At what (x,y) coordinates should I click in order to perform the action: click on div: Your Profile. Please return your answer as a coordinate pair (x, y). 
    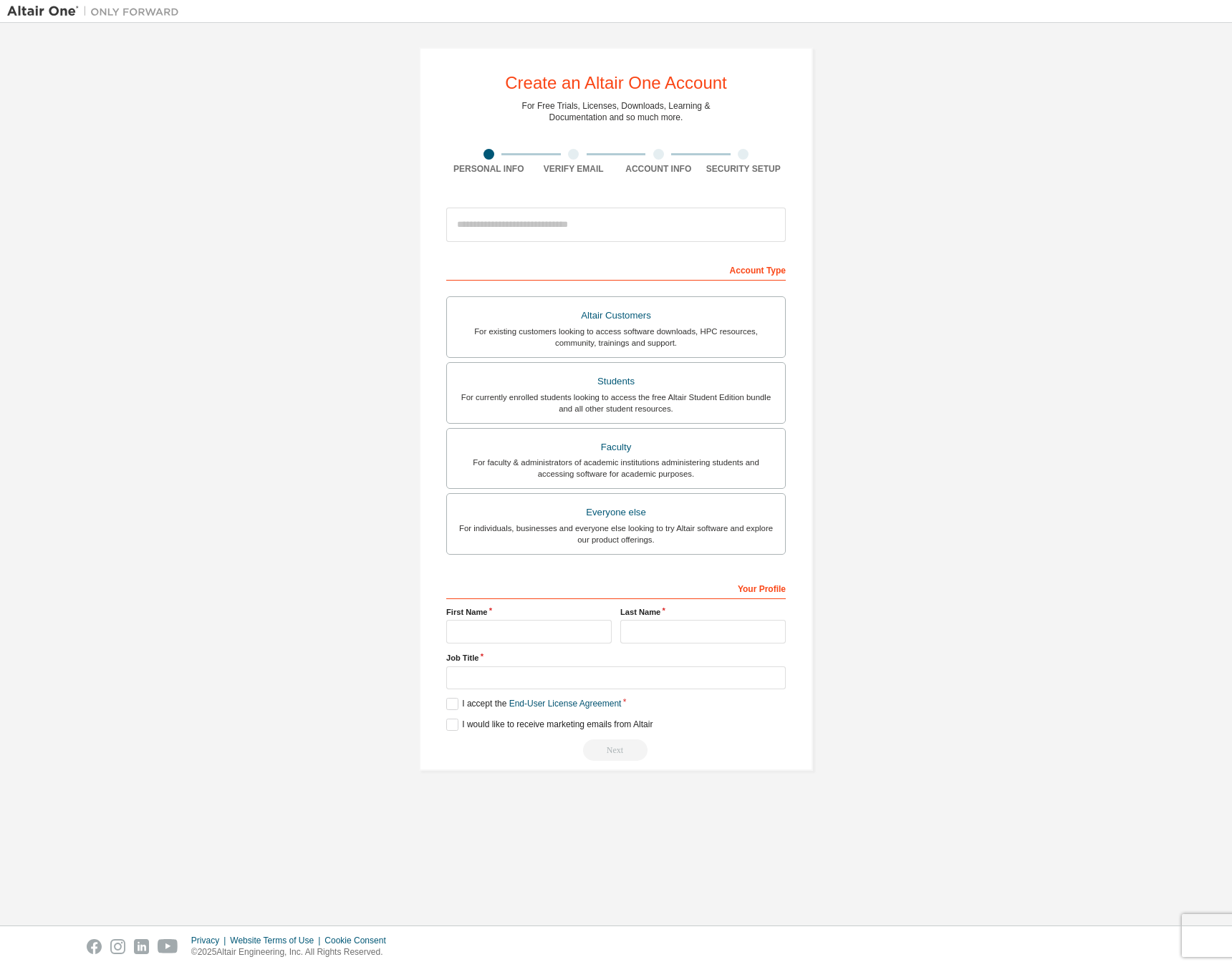
    Looking at the image, I should click on (616, 588).